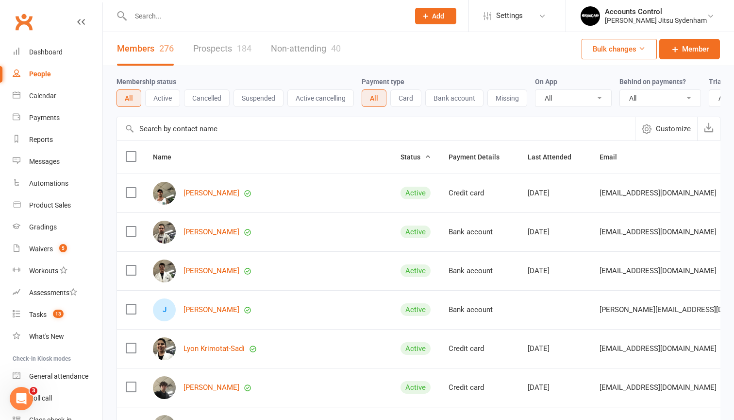 The width and height of the screenshot is (734, 420). What do you see at coordinates (258, 98) in the screenshot?
I see `button: Suspended` at bounding box center [258, 98].